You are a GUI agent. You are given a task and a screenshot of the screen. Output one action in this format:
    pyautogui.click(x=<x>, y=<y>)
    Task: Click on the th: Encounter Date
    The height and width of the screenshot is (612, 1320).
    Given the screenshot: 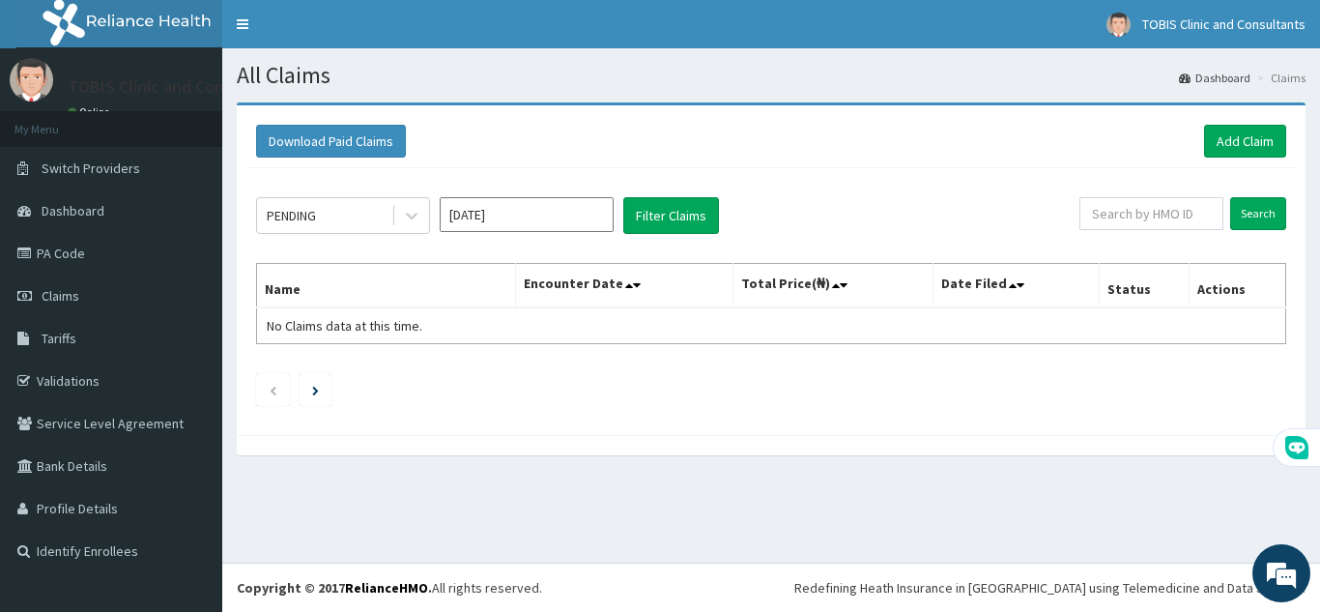 What is the action you would take?
    pyautogui.click(x=624, y=286)
    